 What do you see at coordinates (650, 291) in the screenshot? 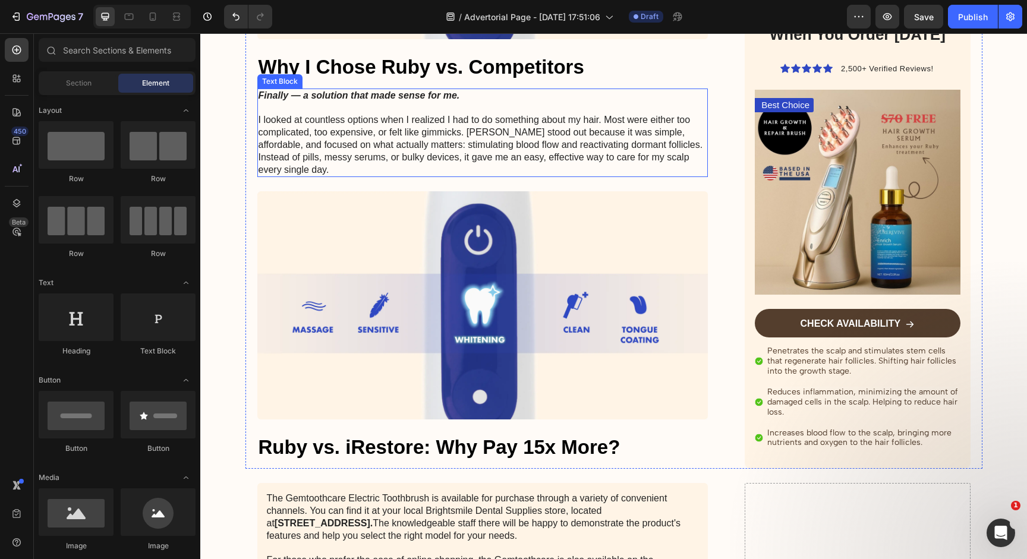
I see `p: CHECK AVAILABILITY` at bounding box center [650, 291].